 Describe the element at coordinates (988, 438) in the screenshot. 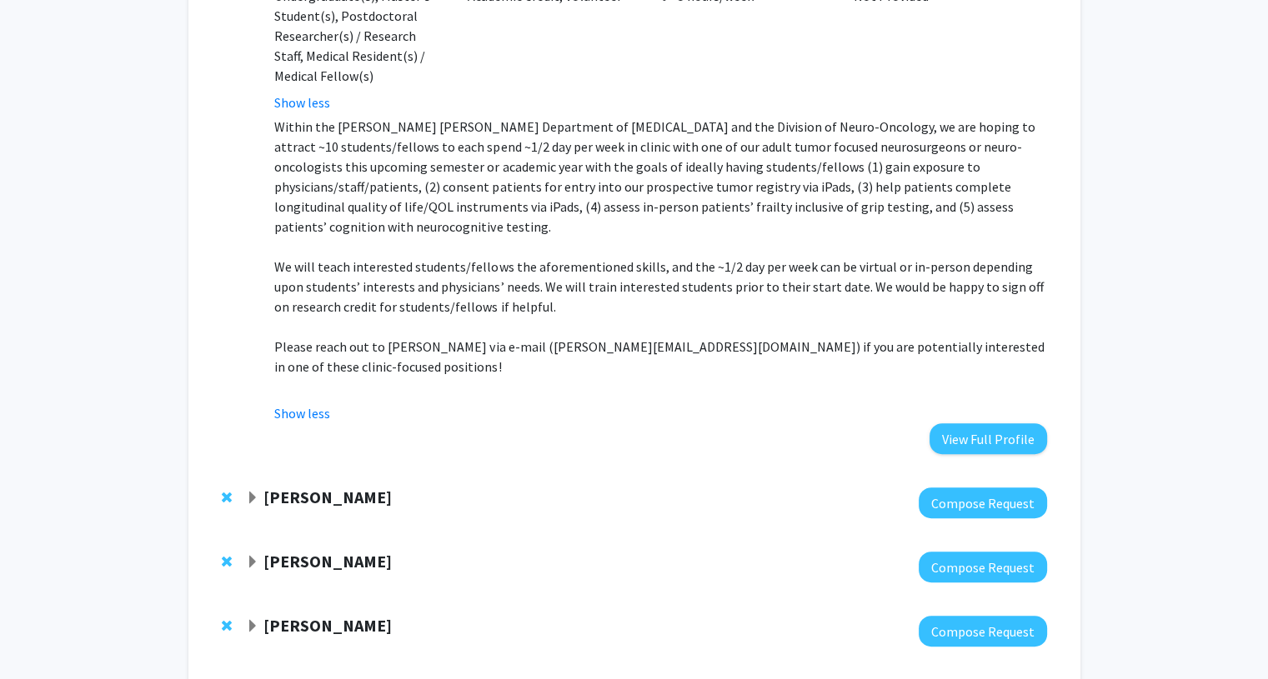

I see `button: View Full Profile` at that location.